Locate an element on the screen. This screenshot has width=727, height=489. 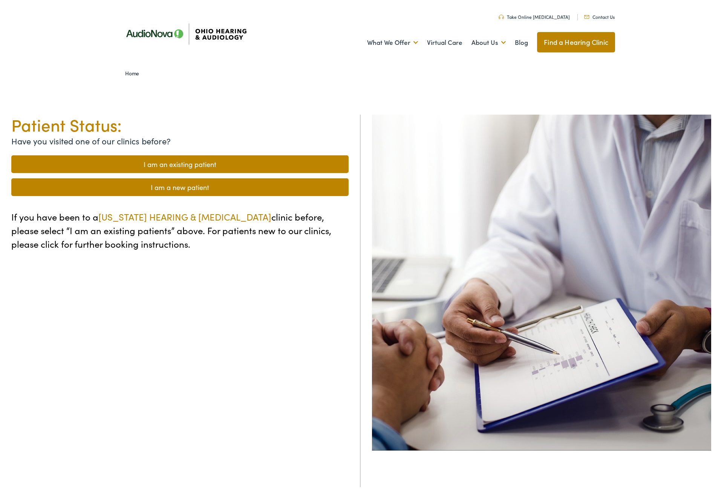
a: Contact Us is located at coordinates (600, 15).